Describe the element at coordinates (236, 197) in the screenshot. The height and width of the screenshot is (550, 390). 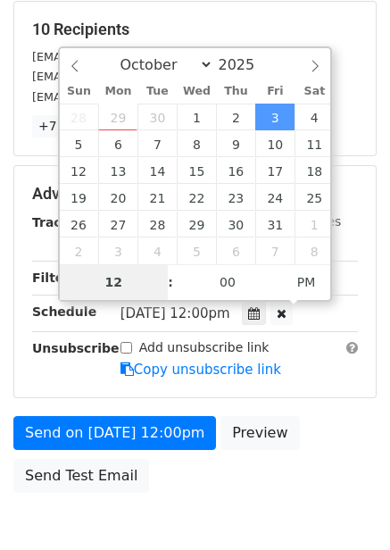
I see `span: October 23, 2025` at that location.